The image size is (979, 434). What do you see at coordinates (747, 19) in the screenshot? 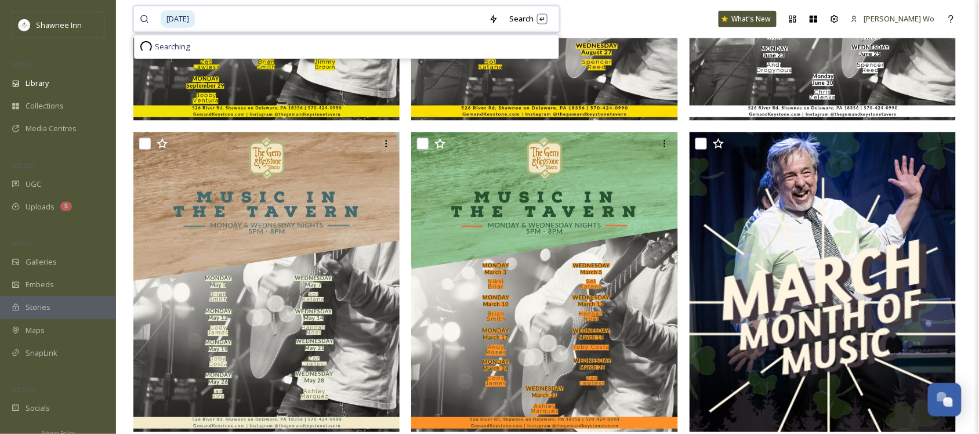
I see `div: What's New` at bounding box center [747, 19].